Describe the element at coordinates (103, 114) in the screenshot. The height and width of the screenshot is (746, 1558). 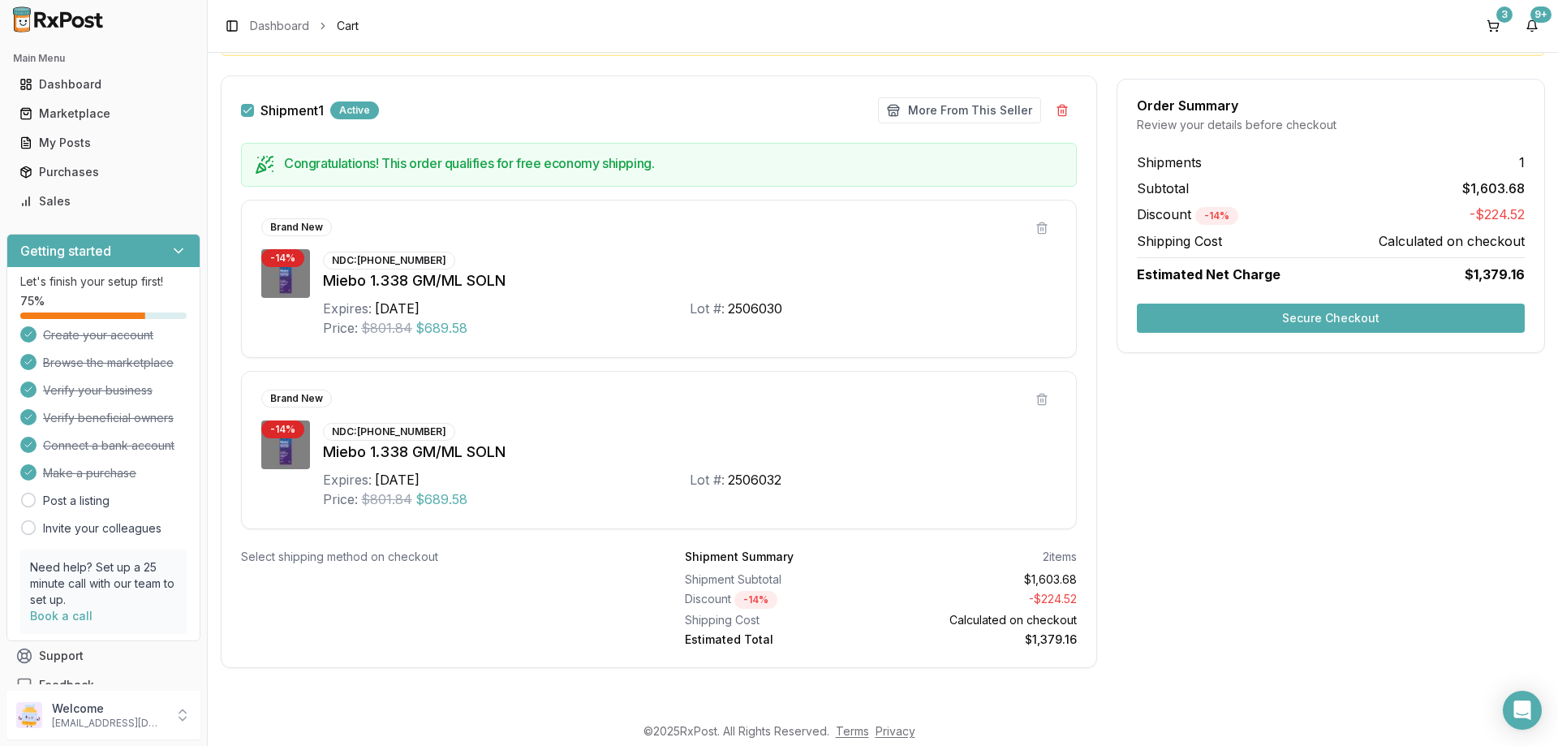
I see `div: Marketplace` at that location.